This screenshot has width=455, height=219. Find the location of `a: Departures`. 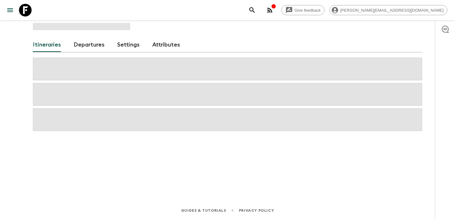

a: Departures is located at coordinates (89, 45).